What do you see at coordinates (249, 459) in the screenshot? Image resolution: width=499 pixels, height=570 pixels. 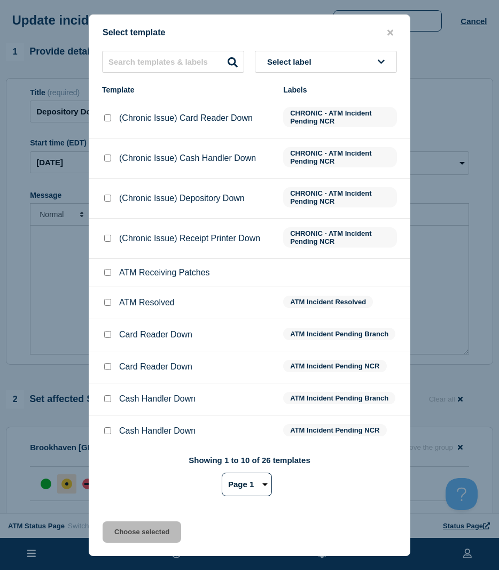 I see `p: Showing 1 to 10 of 26 templates` at bounding box center [249, 459].